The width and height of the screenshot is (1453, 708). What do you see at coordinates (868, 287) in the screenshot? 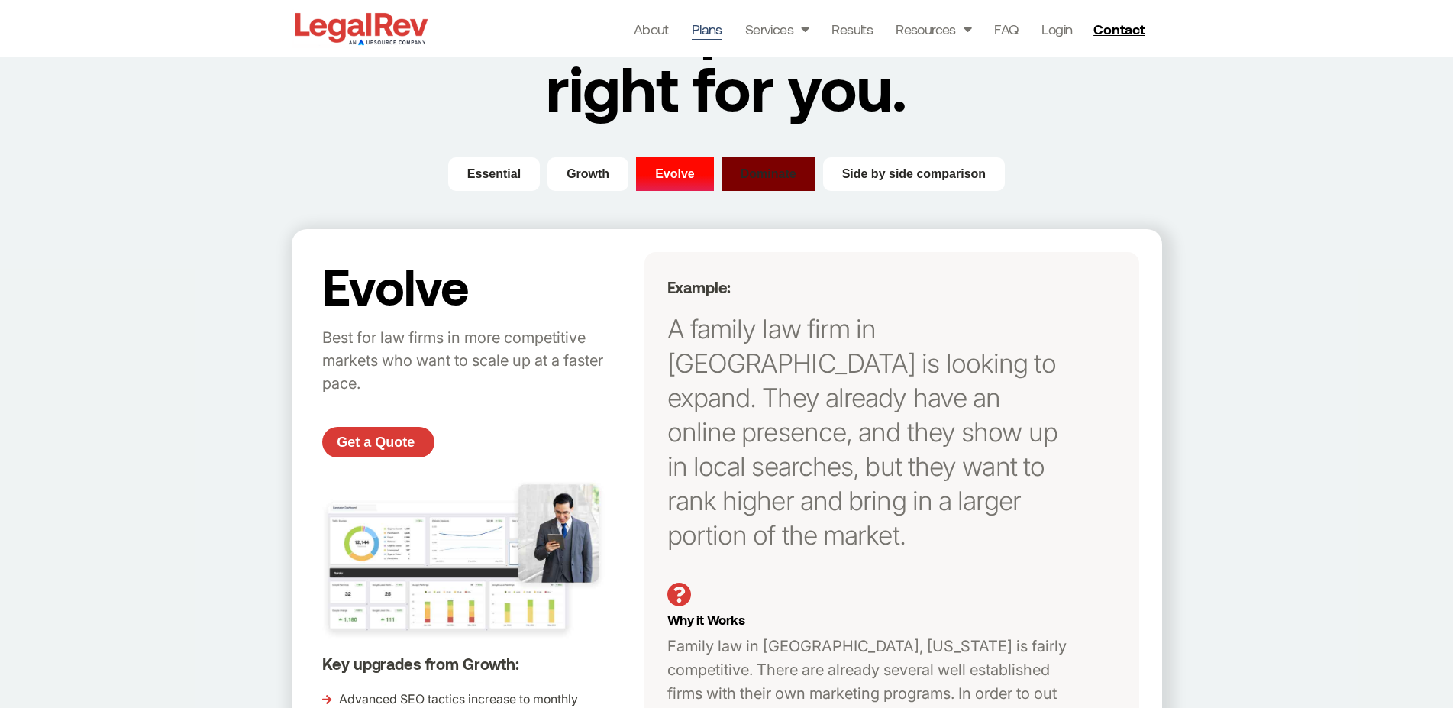
I see `h5: Example:` at bounding box center [868, 287].